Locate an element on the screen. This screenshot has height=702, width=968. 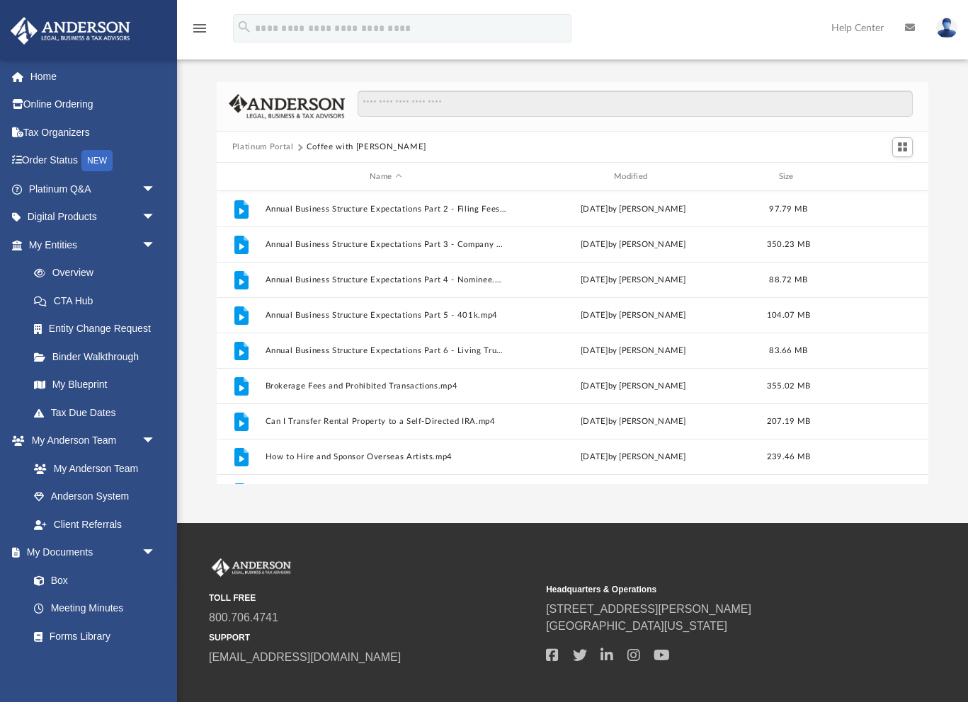
small: Headquarters & Operations is located at coordinates (710, 590).